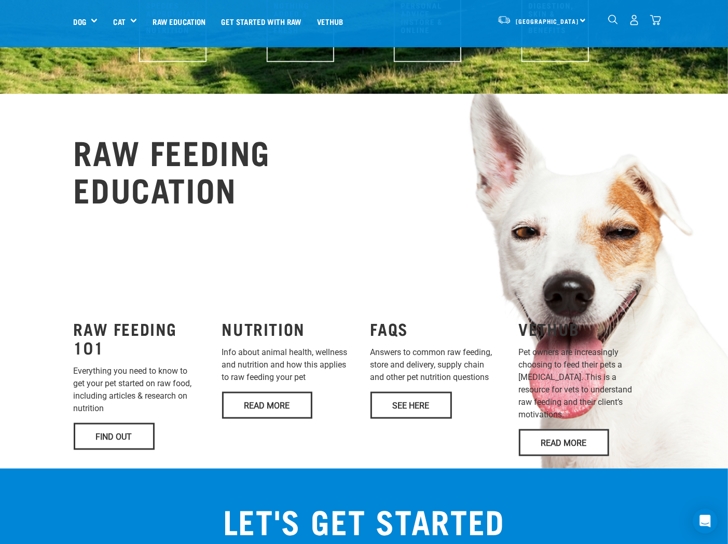 The height and width of the screenshot is (544, 728). I want to click on h3: FAQS, so click(438, 328).